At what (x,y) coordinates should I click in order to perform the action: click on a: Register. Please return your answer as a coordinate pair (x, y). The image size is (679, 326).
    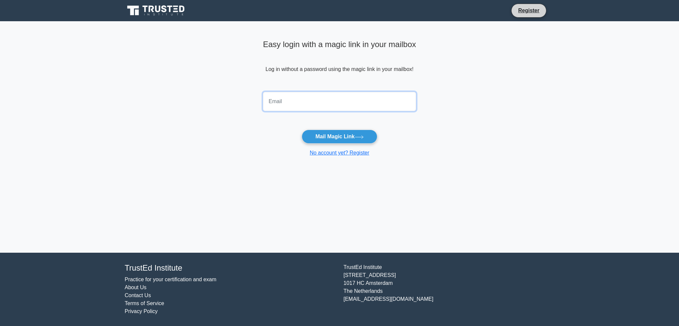
    Looking at the image, I should click on (529, 10).